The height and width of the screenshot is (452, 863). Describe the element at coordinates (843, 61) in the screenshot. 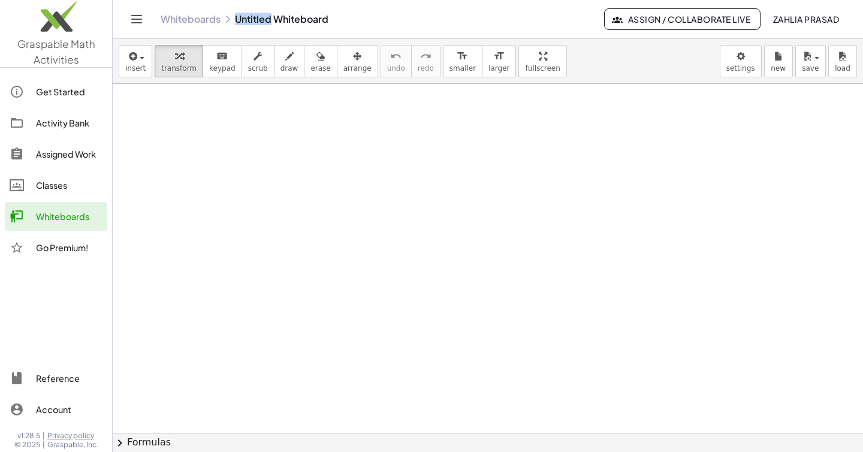

I see `button: load` at that location.